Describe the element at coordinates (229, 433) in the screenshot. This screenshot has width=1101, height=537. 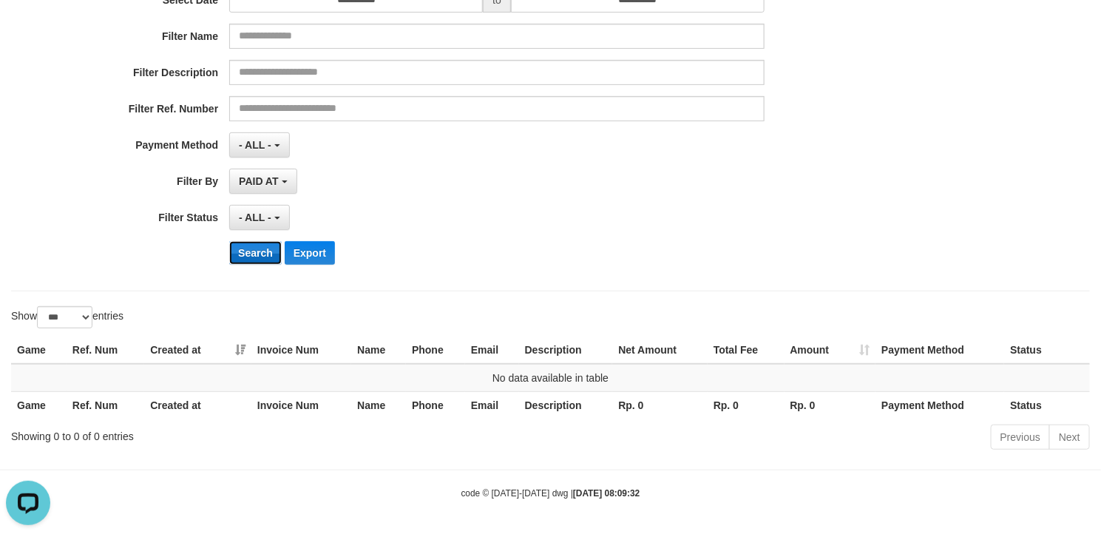
I see `div: Showing 0 to 0 of 0 entries` at that location.